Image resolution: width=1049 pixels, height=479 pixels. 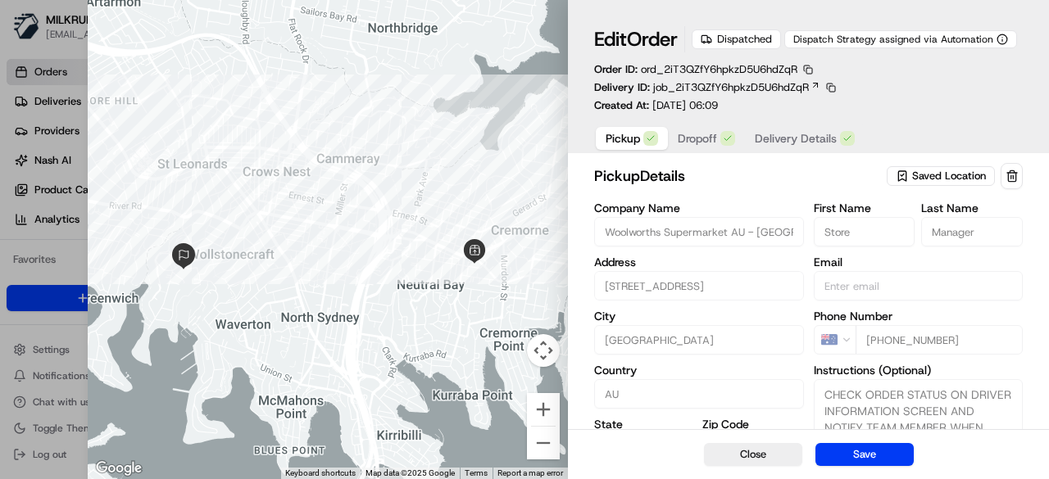 I want to click on button: Close, so click(x=753, y=455).